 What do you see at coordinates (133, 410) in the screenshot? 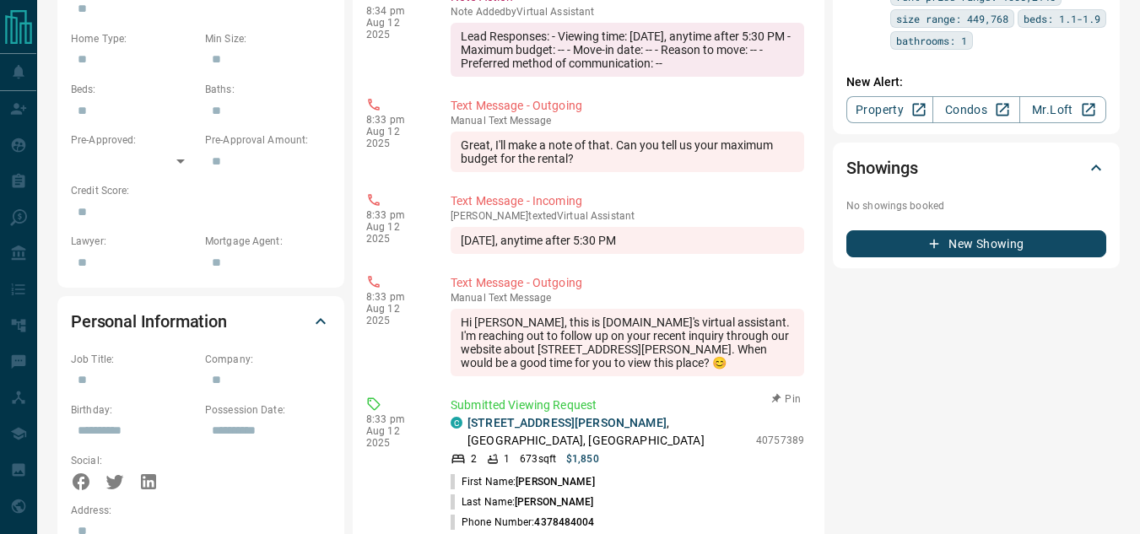
I see `p: Birthday:` at bounding box center [133, 410].